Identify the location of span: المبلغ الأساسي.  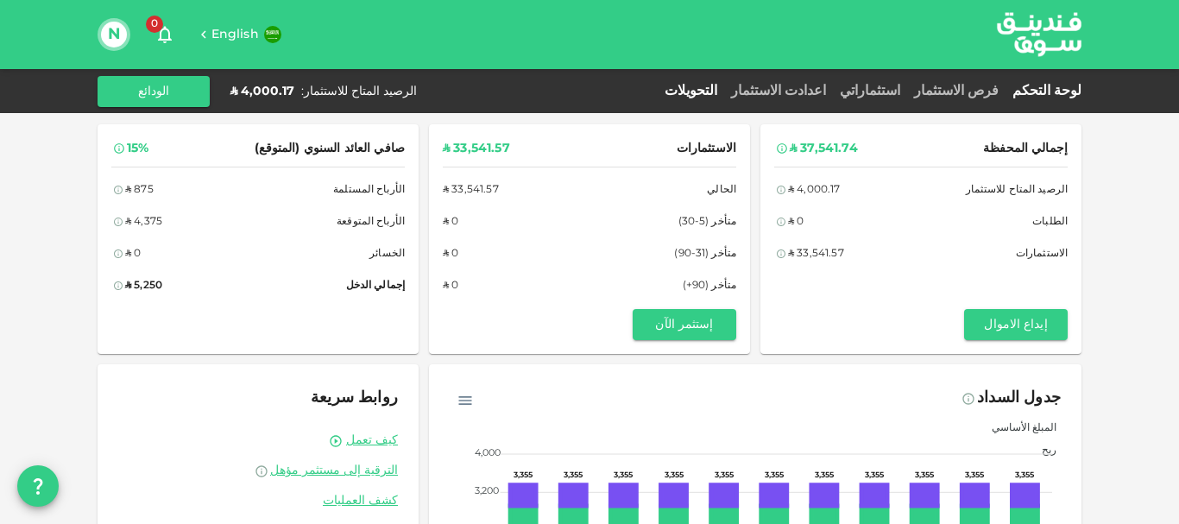
(1017, 428).